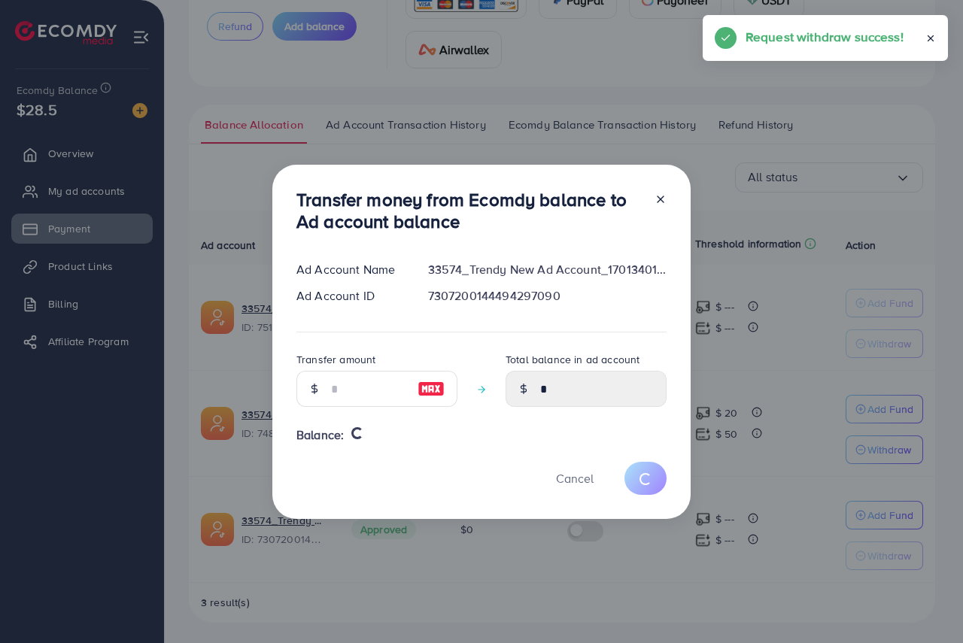 This screenshot has width=963, height=643. What do you see at coordinates (547, 269) in the screenshot?
I see `div: 33574_Trendy New Ad Account_1701340139148` at bounding box center [547, 269].